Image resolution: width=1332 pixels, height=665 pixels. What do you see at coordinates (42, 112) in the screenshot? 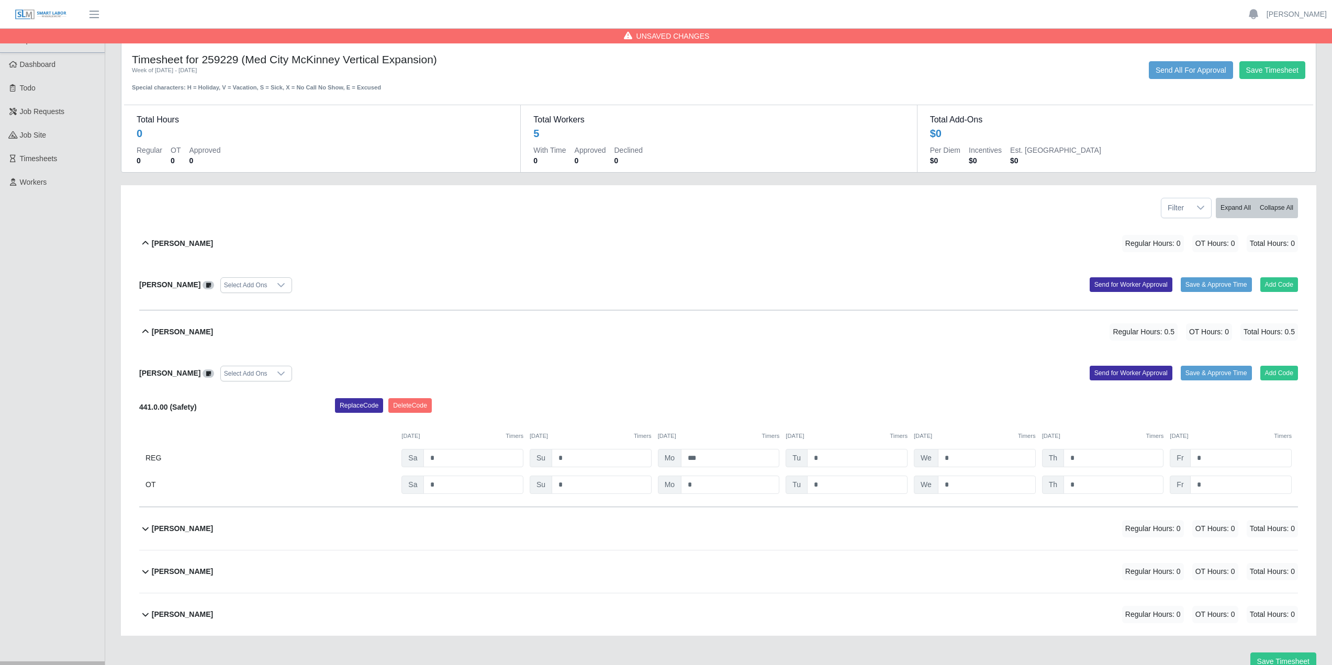
I see `span: Job Requests` at bounding box center [42, 112].